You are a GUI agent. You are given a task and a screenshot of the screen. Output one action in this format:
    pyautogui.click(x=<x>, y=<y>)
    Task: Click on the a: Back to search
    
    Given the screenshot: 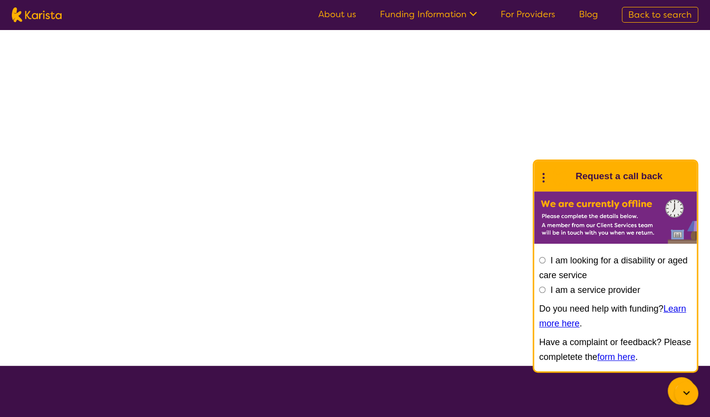 What is the action you would take?
    pyautogui.click(x=660, y=15)
    